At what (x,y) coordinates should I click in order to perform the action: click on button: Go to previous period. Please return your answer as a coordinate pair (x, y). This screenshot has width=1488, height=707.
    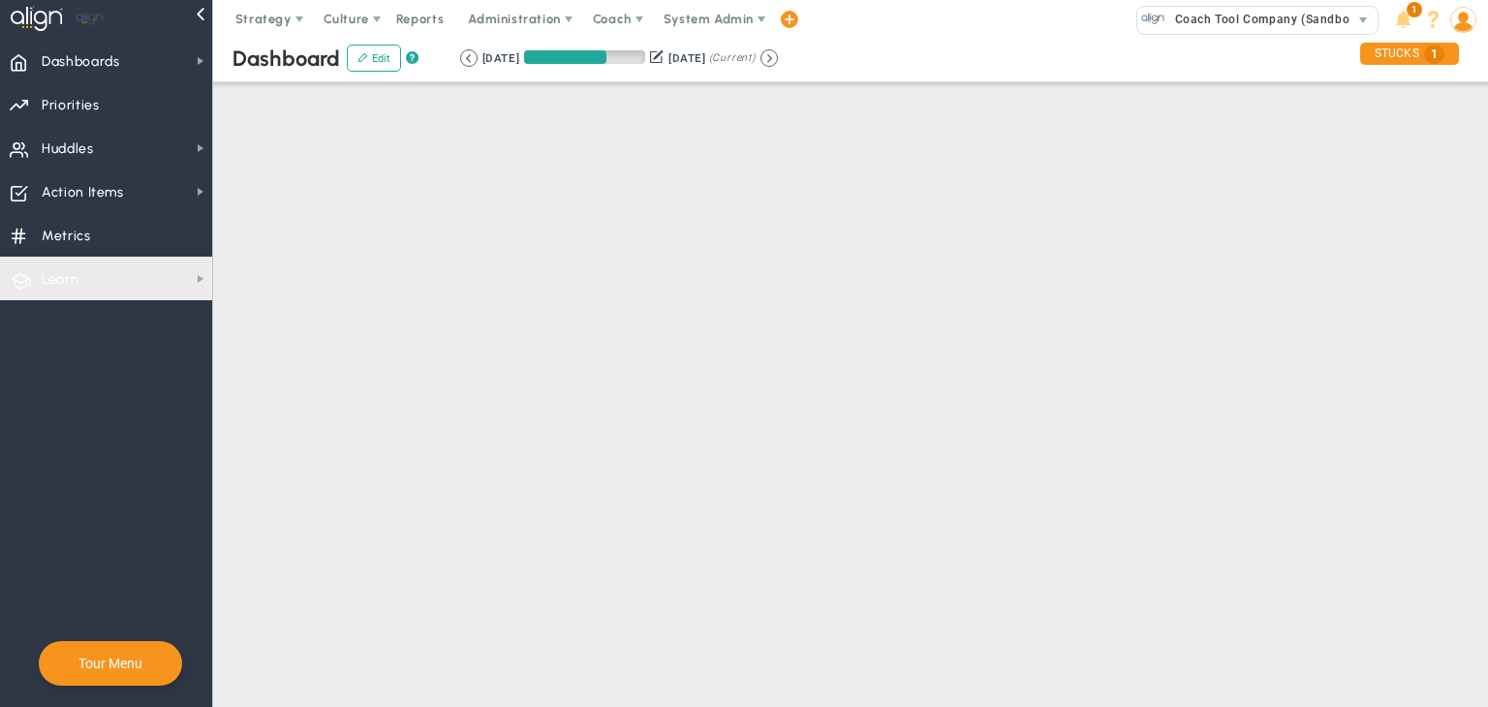
    Looking at the image, I should click on (469, 58).